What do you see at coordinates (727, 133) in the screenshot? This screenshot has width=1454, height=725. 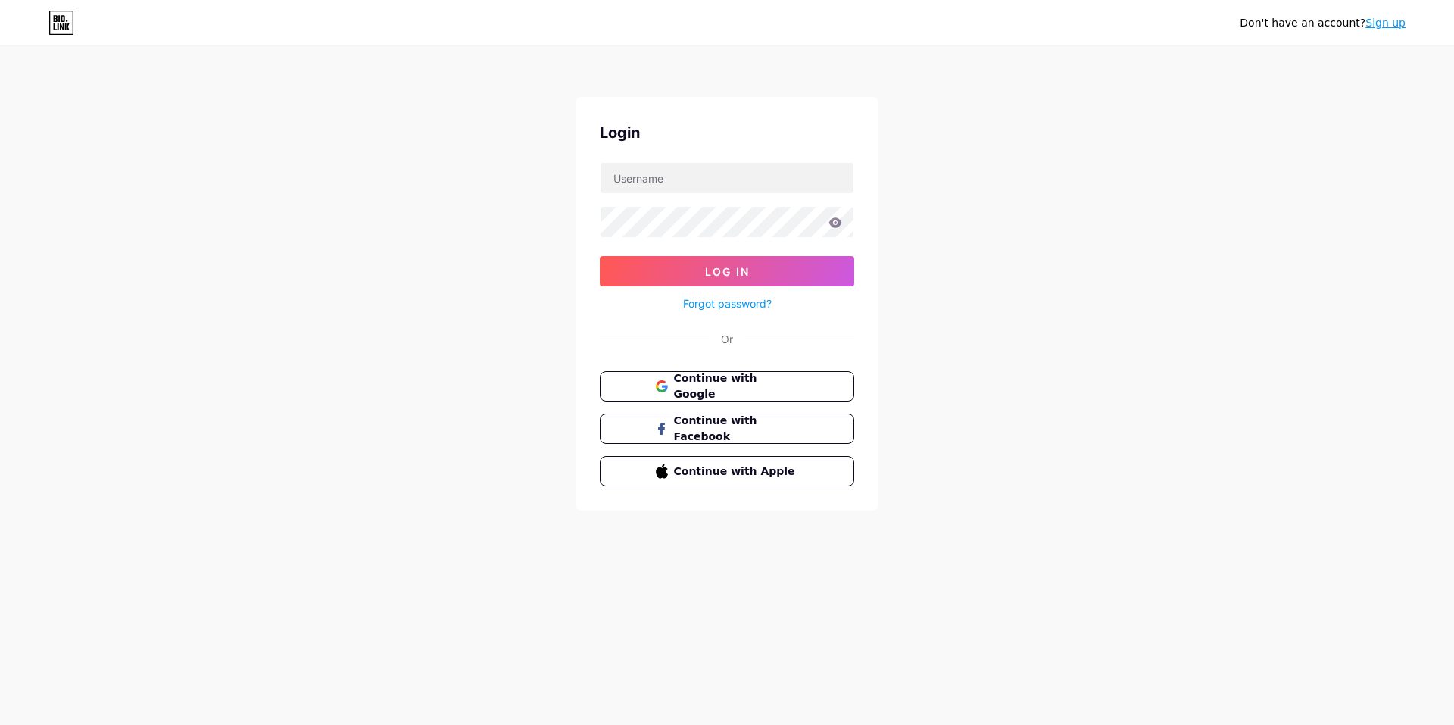 I see `div: Login` at bounding box center [727, 133].